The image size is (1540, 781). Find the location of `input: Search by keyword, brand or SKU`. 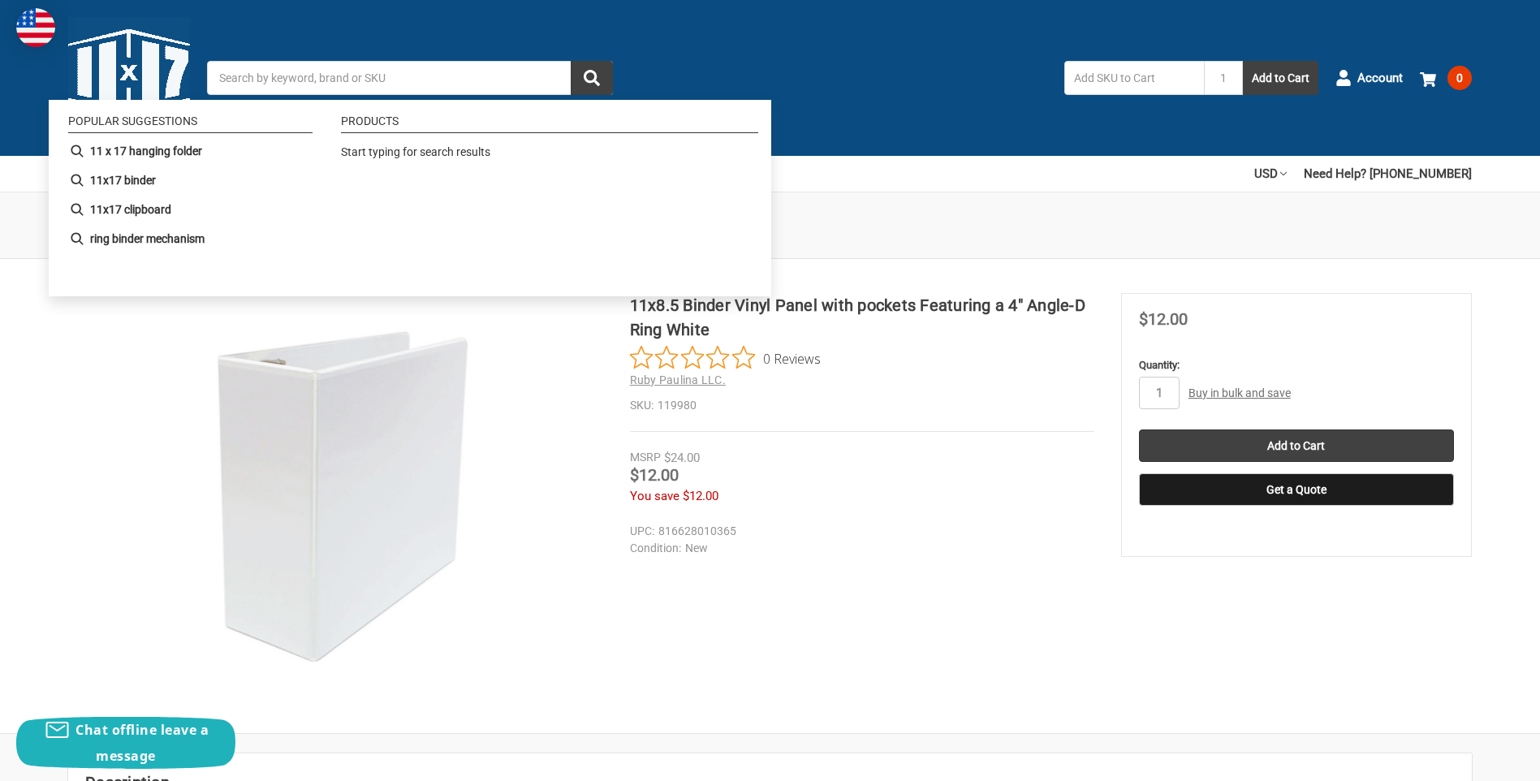

input: Search by keyword, brand or SKU is located at coordinates (410, 78).